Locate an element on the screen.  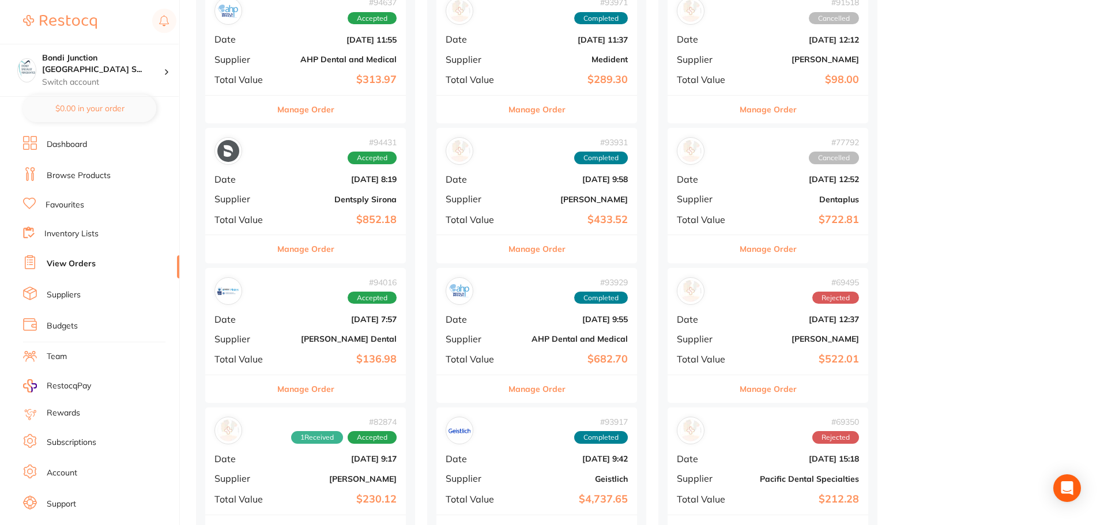
span: # 93917 is located at coordinates (601, 422).